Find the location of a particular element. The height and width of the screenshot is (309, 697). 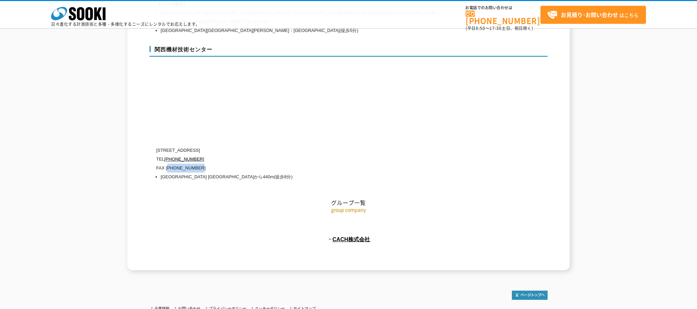

p: 日々進化する計測技術と多種・多様化するニーズにレンタルでお応えします。 is located at coordinates (126, 24).